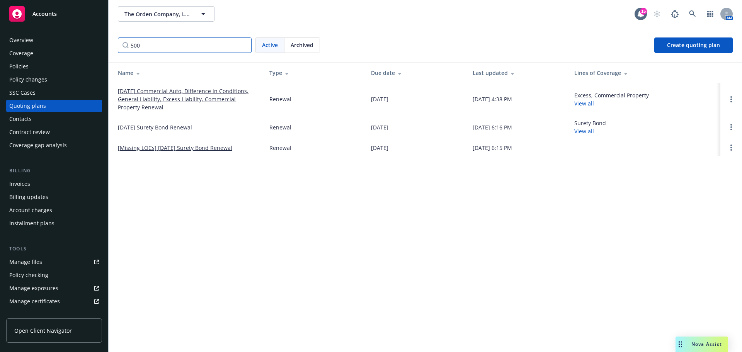  What do you see at coordinates (54, 171) in the screenshot?
I see `div: Billing` at bounding box center [54, 171].